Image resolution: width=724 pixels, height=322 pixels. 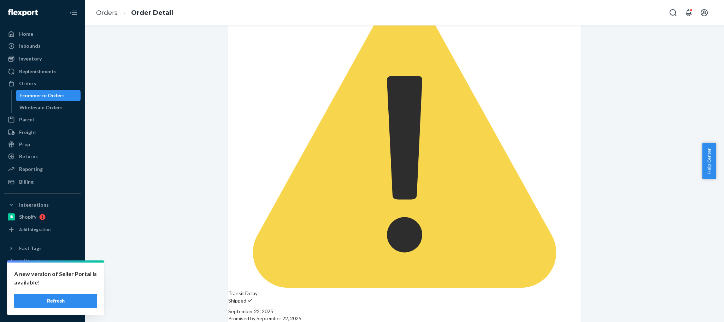 I want to click on div: Add Fast Tag, so click(x=32, y=260).